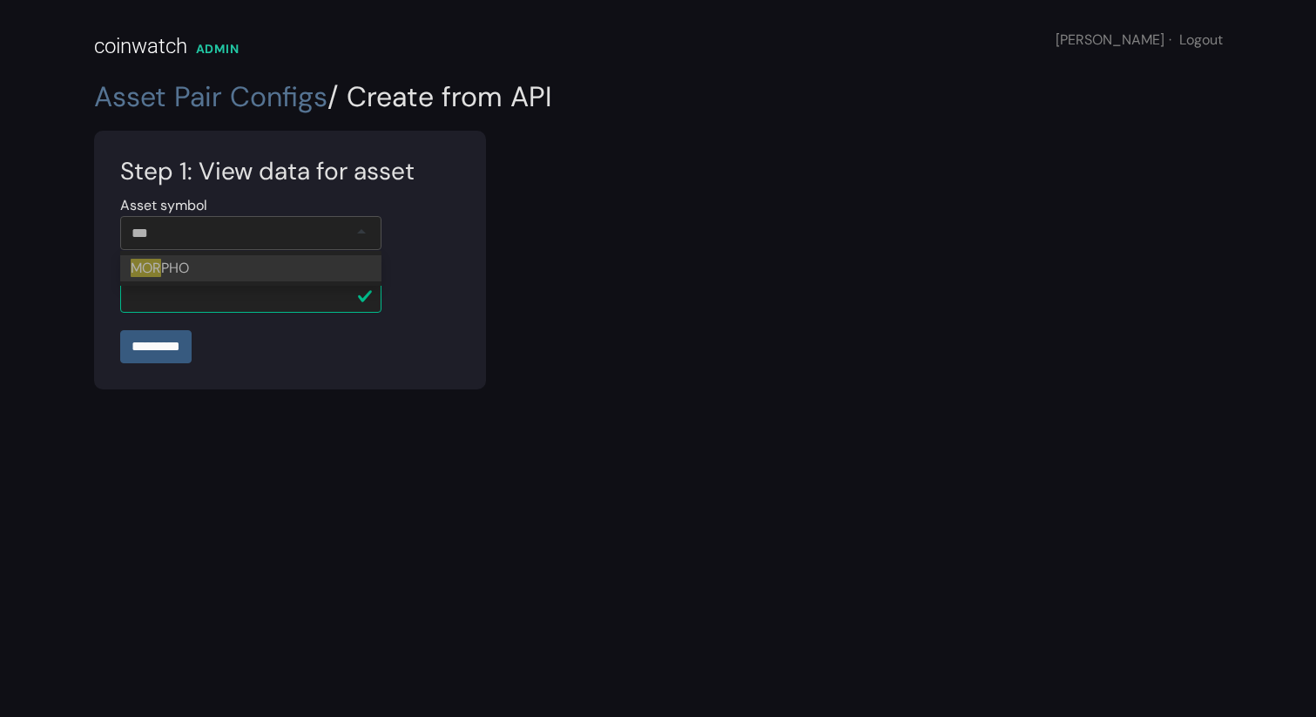 Image resolution: width=1316 pixels, height=717 pixels. What do you see at coordinates (211, 97) in the screenshot?
I see `a: Asset Pair Configs` at bounding box center [211, 97].